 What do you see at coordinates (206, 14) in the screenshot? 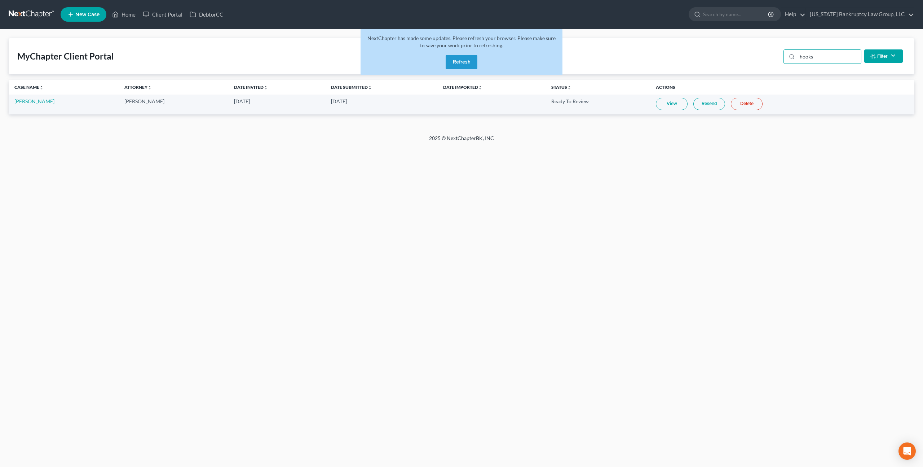
I see `a: DebtorCC` at bounding box center [206, 14].